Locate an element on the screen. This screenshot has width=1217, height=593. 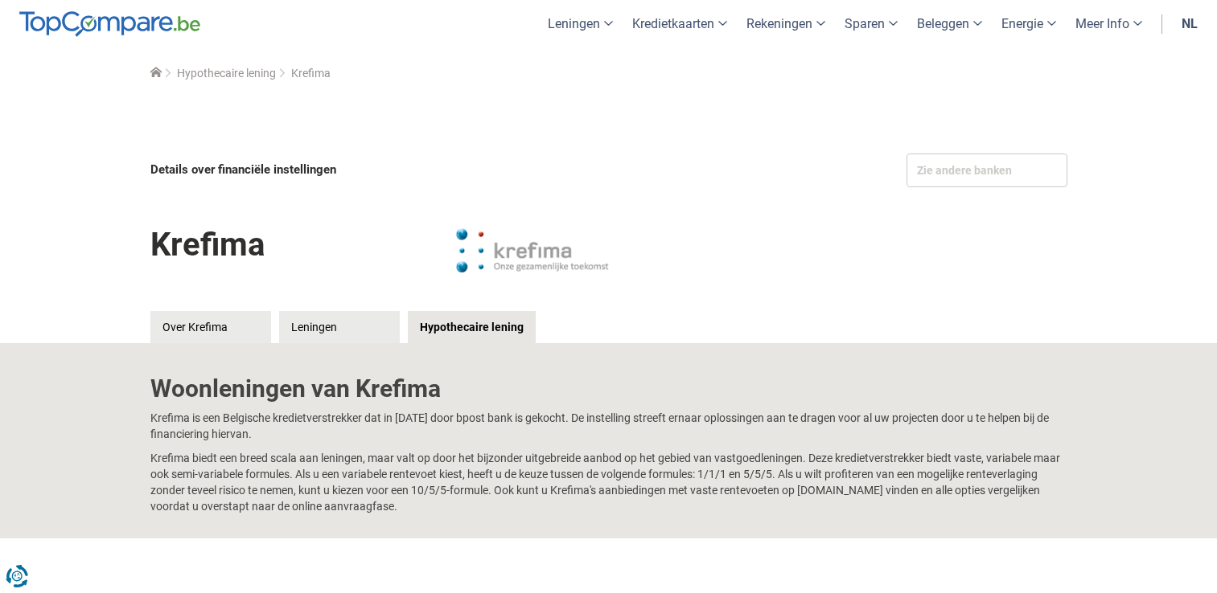
a: Home is located at coordinates (156, 73).